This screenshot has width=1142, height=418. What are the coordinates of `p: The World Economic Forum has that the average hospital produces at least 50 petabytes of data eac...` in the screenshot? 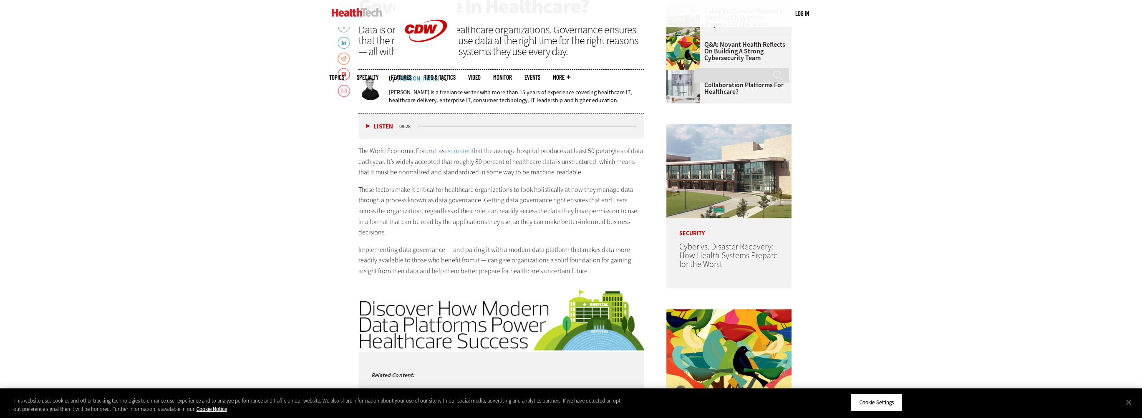 It's located at (502, 162).